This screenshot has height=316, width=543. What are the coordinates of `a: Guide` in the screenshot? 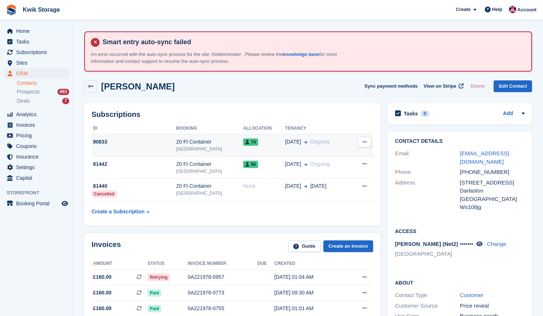 It's located at (304, 247).